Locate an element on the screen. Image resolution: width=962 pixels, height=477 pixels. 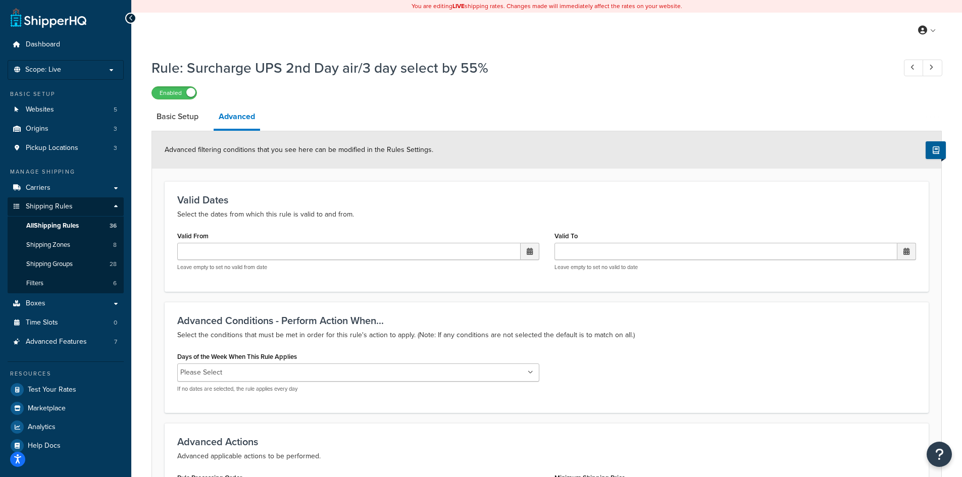
a: Analytics is located at coordinates (66, 427).